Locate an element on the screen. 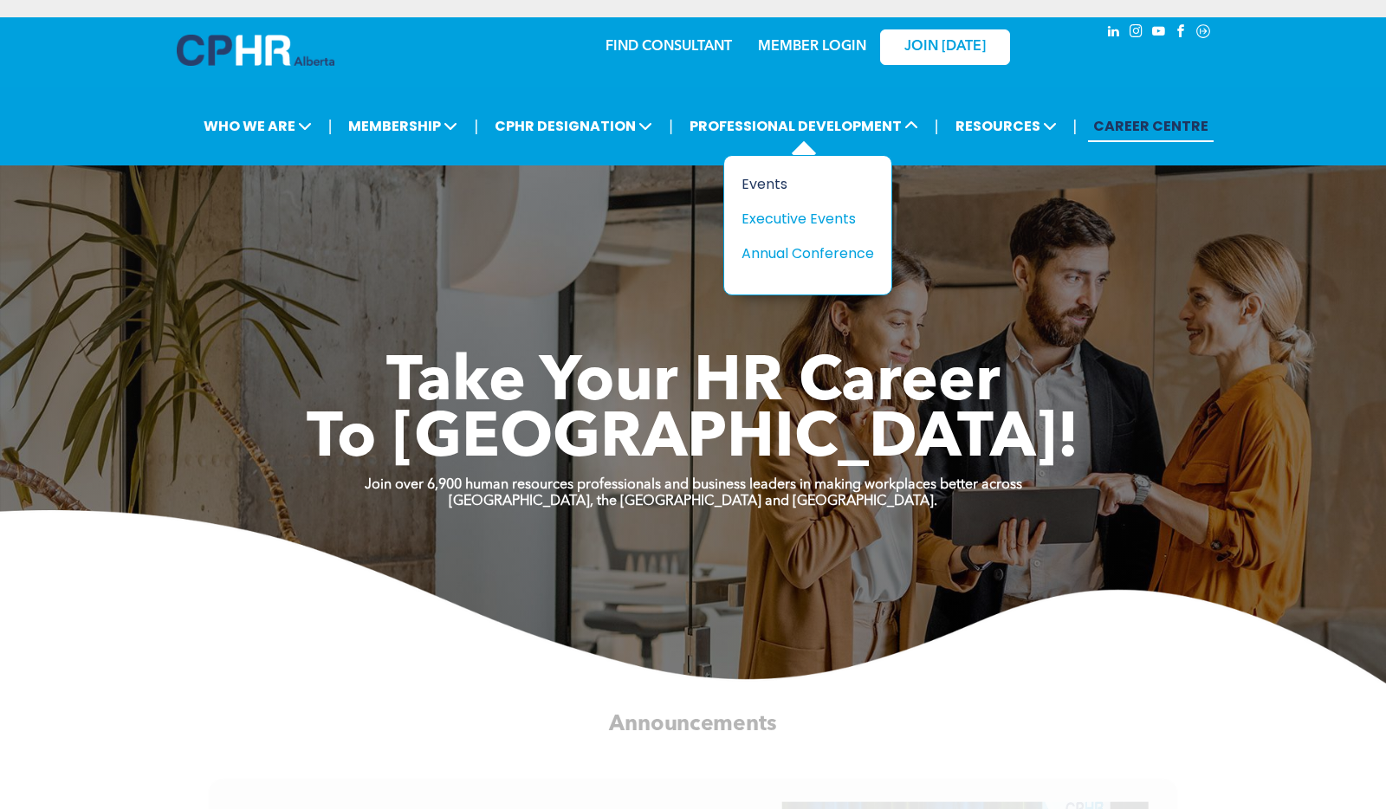 This screenshot has width=1386, height=809. span: CPHR DESIGNATION is located at coordinates (574, 126).